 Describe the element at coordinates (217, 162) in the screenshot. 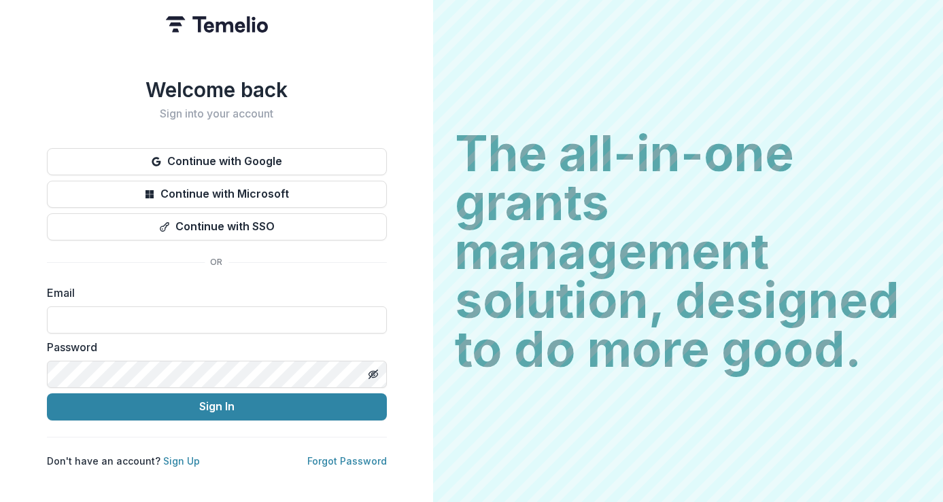

I see `button: Continue with Google` at that location.